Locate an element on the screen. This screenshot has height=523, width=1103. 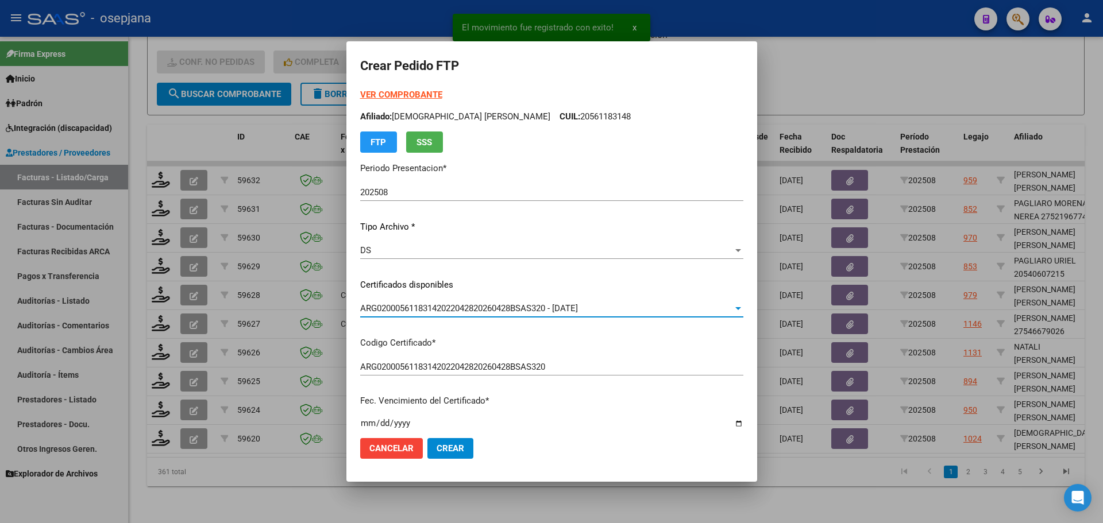
span: Afiliado: is located at coordinates (376, 117).